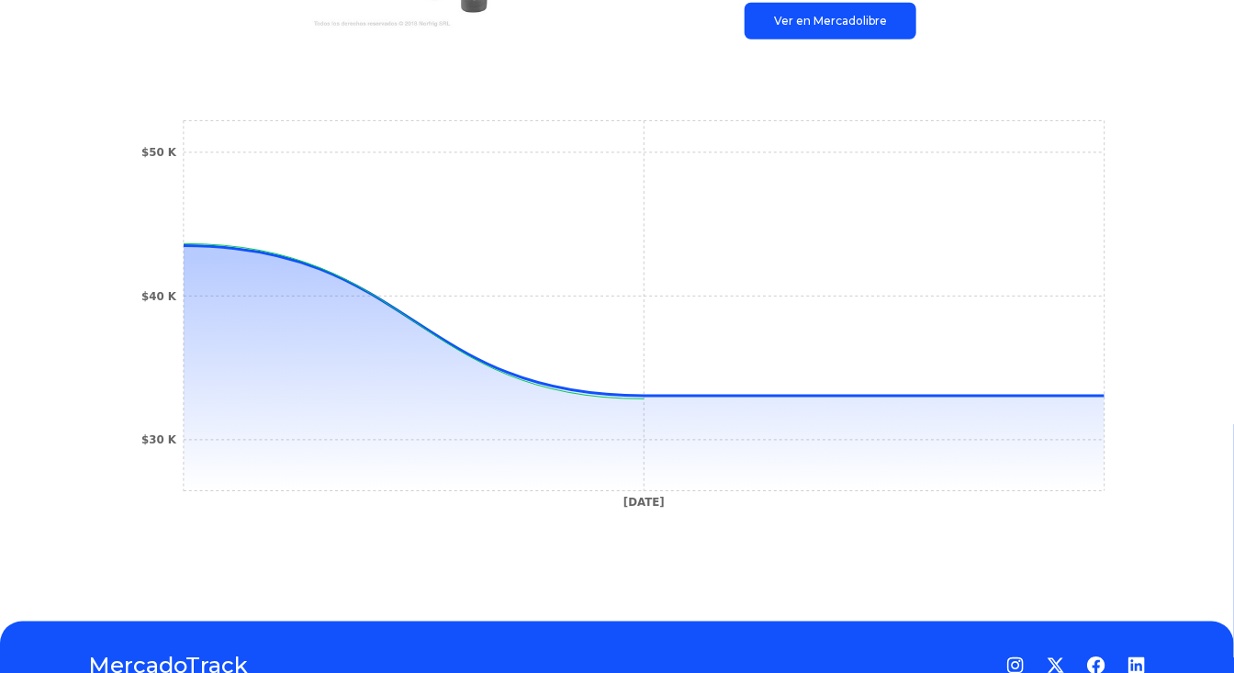  I want to click on tspan: $40 K, so click(159, 297).